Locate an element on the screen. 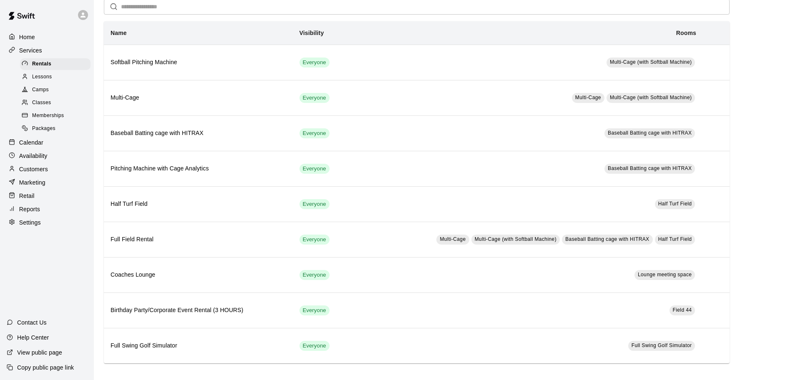 This screenshot has height=380, width=793. div: Home is located at coordinates (47, 37).